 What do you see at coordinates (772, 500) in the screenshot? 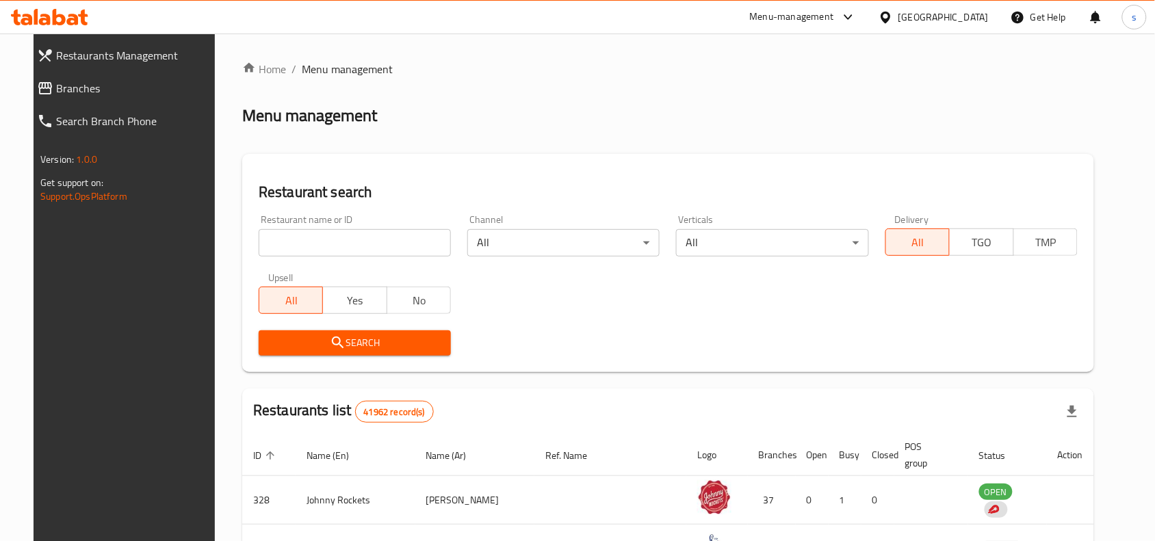
I see `td: 37` at bounding box center [772, 500].